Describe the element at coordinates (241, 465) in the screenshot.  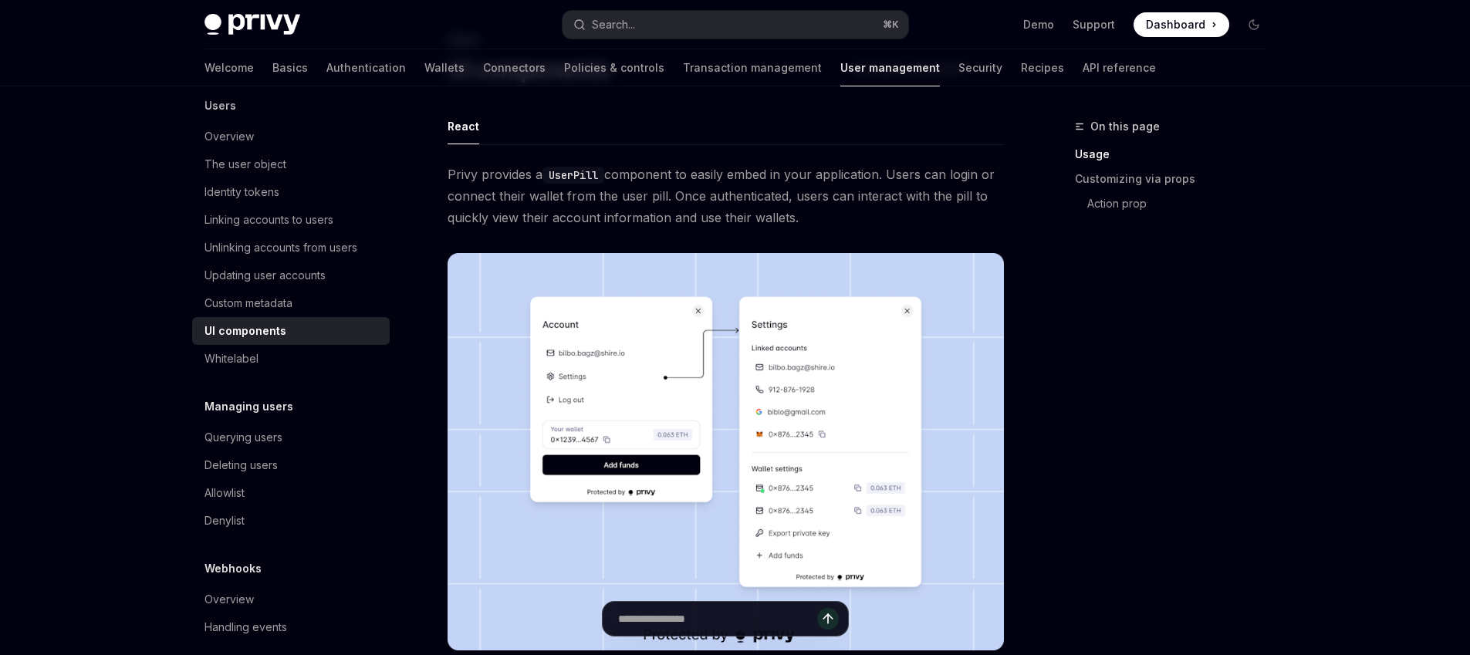
I see `div: Deleting users` at that location.